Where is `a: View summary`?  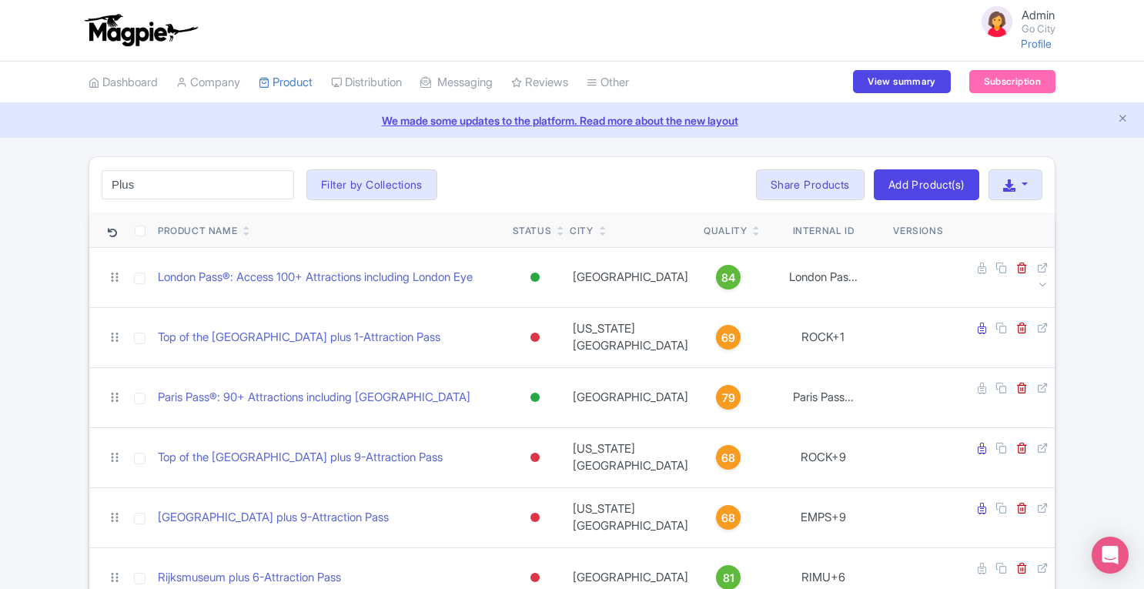
a: View summary is located at coordinates (901, 82).